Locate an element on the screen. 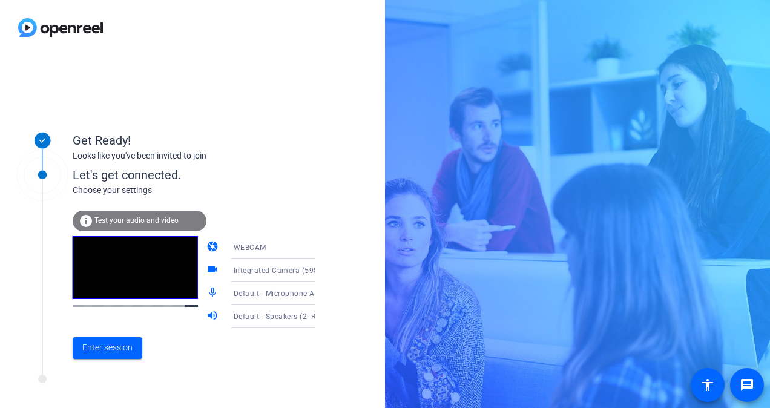  span: WEBCAM is located at coordinates (250, 248).